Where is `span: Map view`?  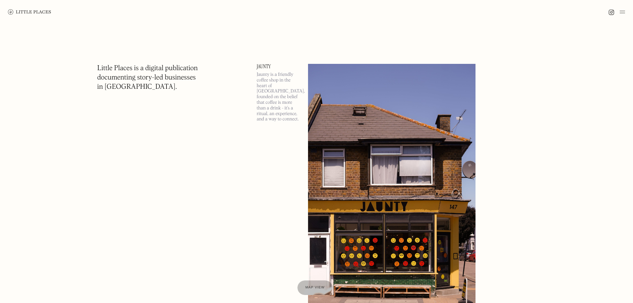 span: Map view is located at coordinates (315, 287).